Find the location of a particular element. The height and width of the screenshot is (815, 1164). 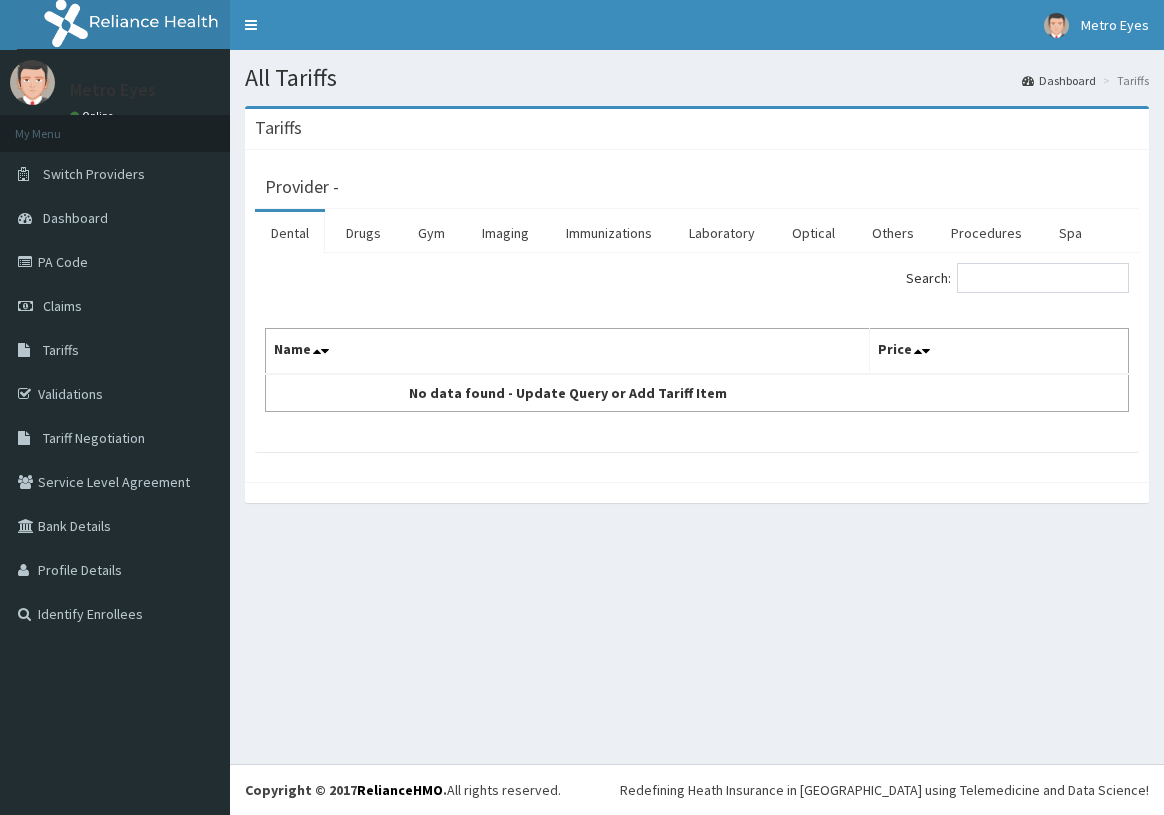

footer: All rights reserved. is located at coordinates (697, 789).